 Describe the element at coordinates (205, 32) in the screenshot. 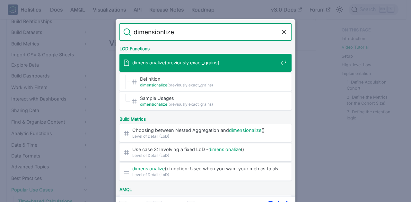

I see `input: Search docs` at that location.